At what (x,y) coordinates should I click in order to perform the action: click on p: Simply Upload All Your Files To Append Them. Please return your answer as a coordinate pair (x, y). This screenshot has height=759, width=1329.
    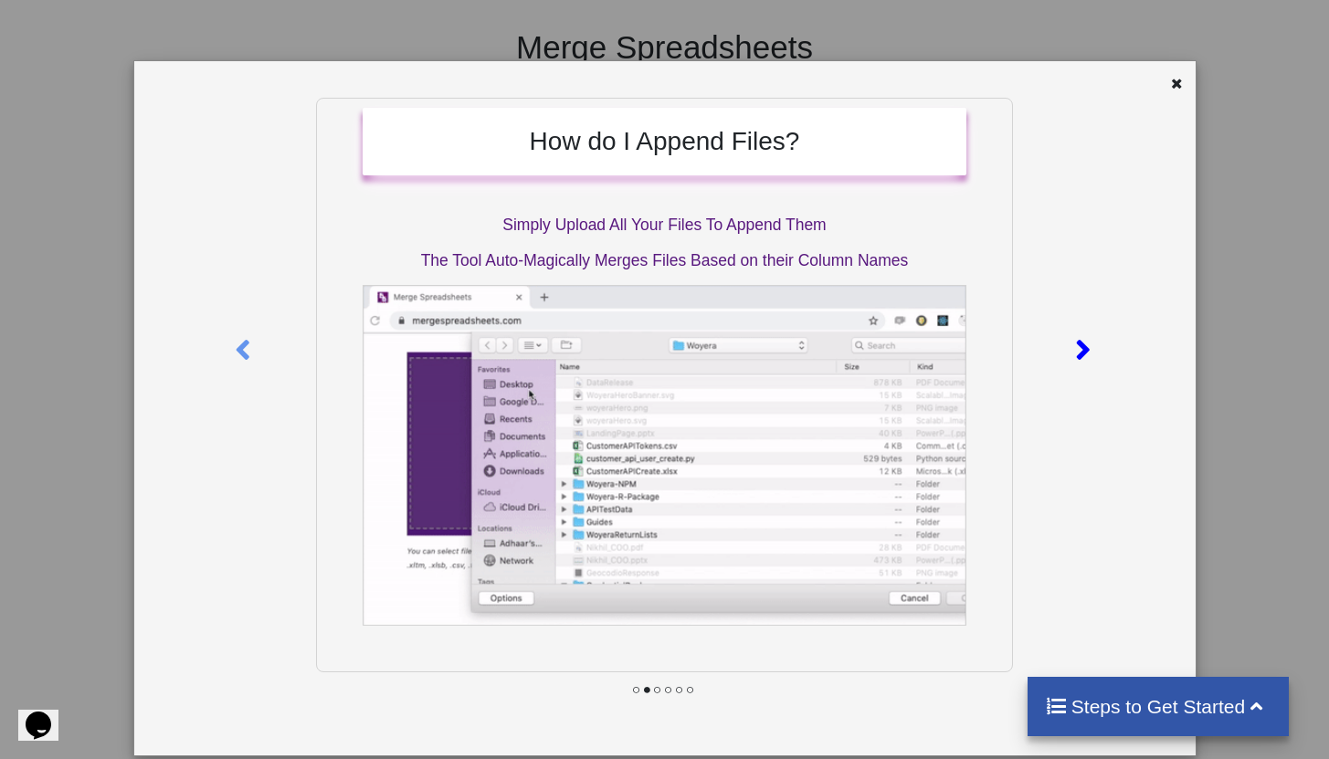
    Looking at the image, I should click on (664, 225).